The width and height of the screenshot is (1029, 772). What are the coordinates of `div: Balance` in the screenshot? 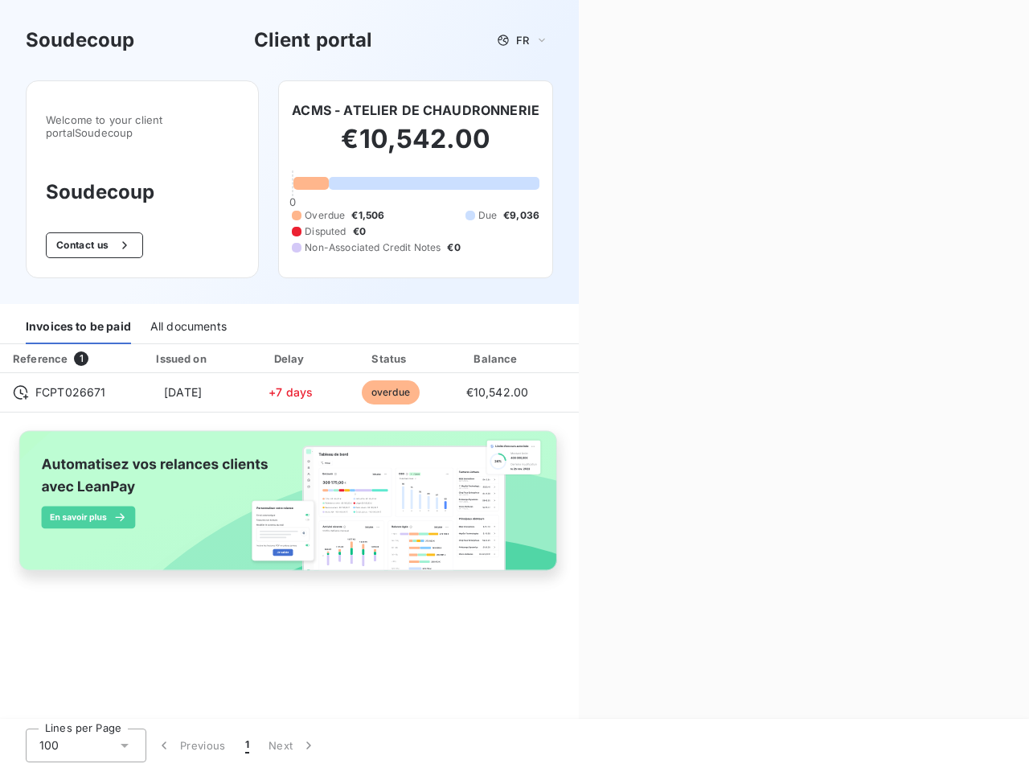 It's located at (497, 359).